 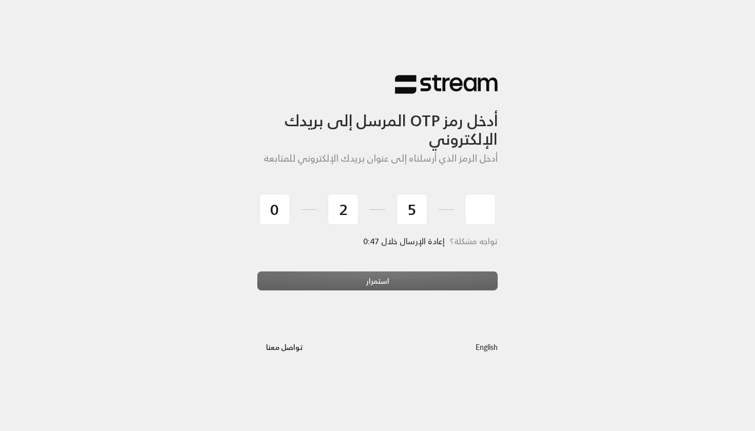 I want to click on button: تواصل معنا, so click(x=284, y=347).